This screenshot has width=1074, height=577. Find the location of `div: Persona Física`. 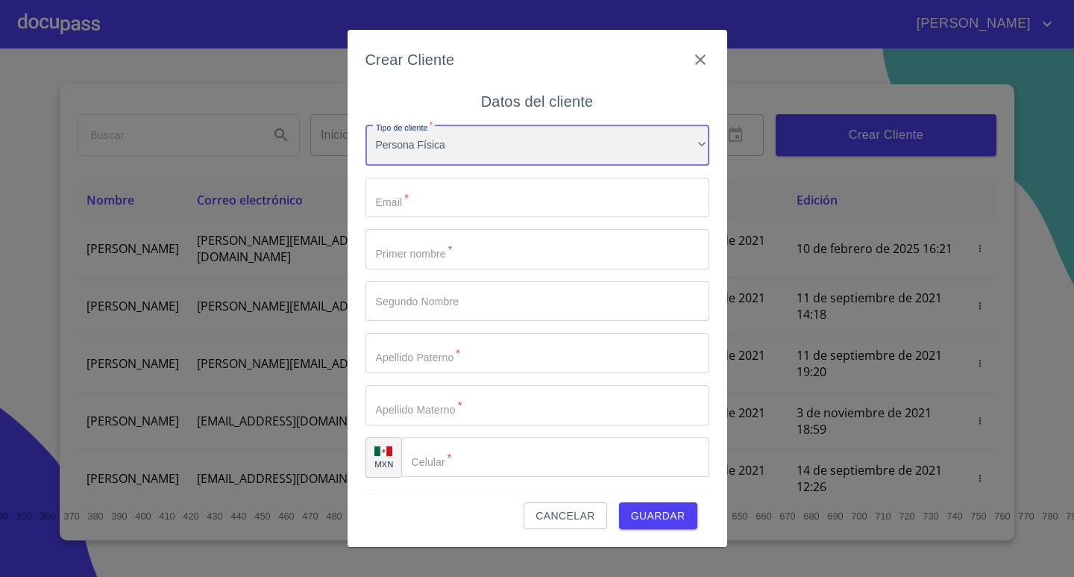

div: Persona Física is located at coordinates (537, 145).